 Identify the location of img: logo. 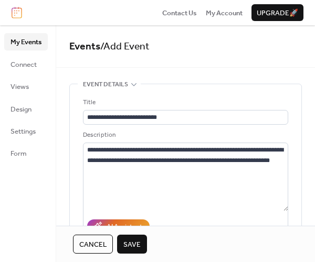
(17, 13).